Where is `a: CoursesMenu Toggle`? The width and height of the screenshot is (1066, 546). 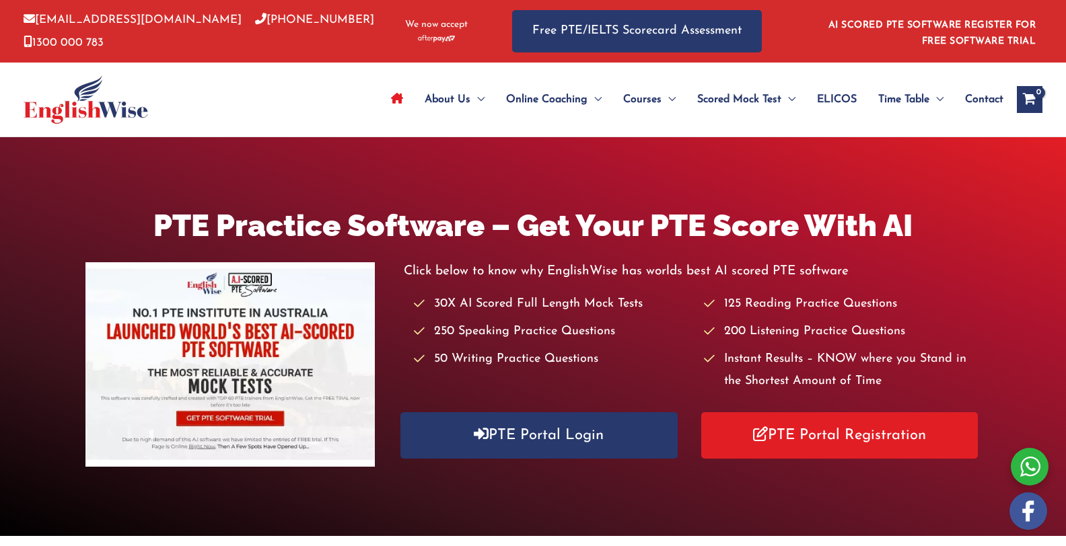
a: CoursesMenu Toggle is located at coordinates (649, 100).